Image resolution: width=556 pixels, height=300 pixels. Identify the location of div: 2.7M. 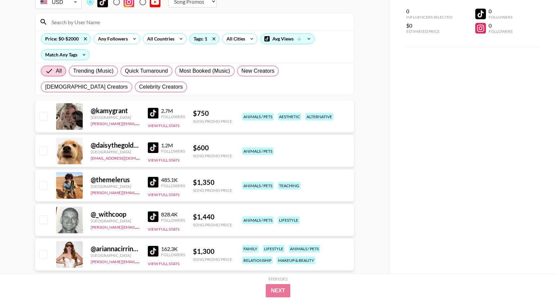
(173, 111).